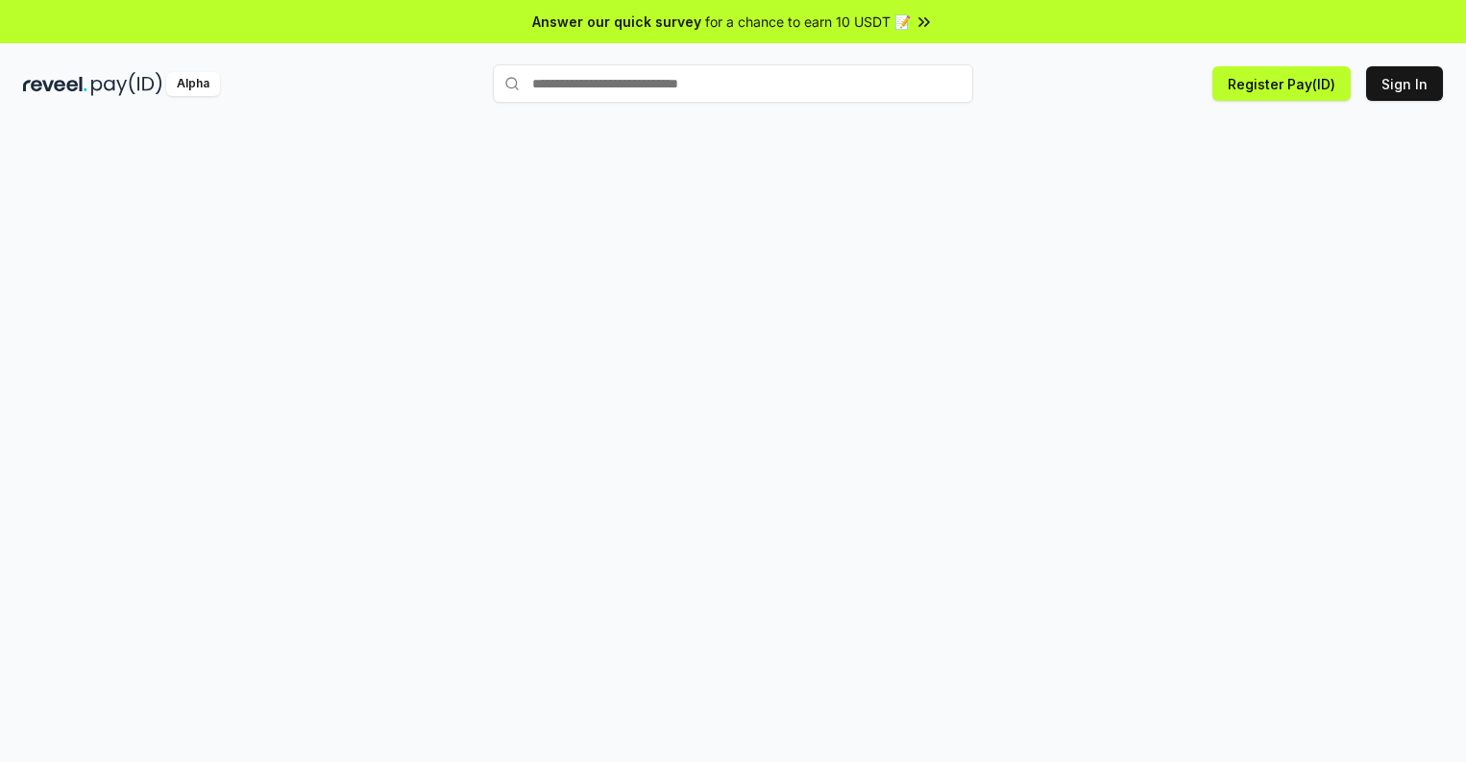  What do you see at coordinates (617, 21) in the screenshot?
I see `span: Answer our quick survey` at bounding box center [617, 21].